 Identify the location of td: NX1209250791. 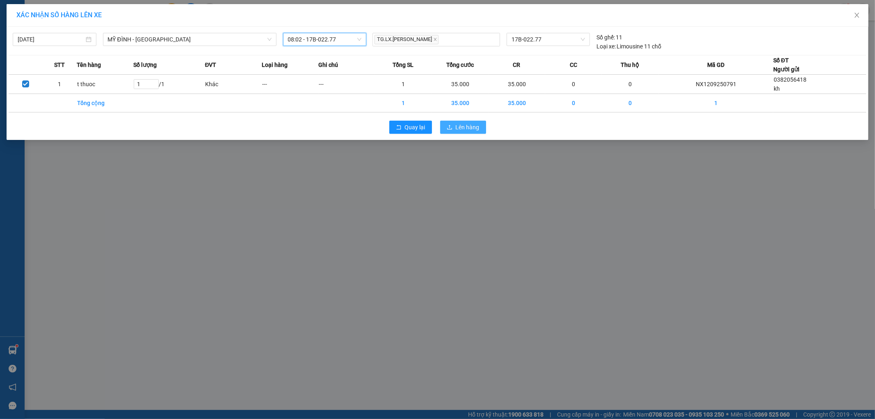
(716, 84).